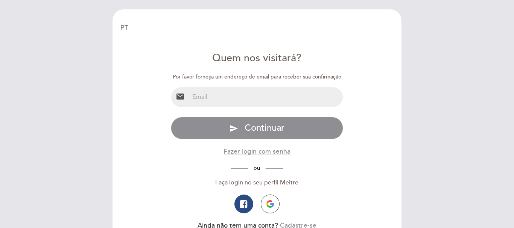 Image resolution: width=514 pixels, height=228 pixels. What do you see at coordinates (257, 128) in the screenshot?
I see `button: send Continuar` at bounding box center [257, 128].